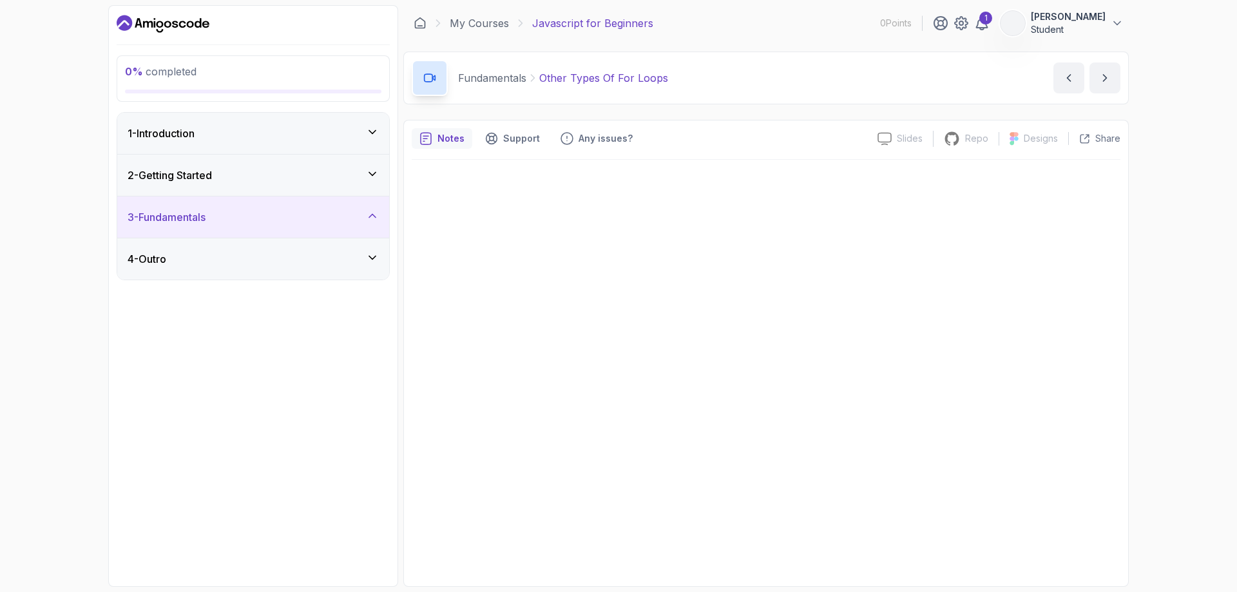  What do you see at coordinates (134, 72) in the screenshot?
I see `span: 0 %` at bounding box center [134, 72].